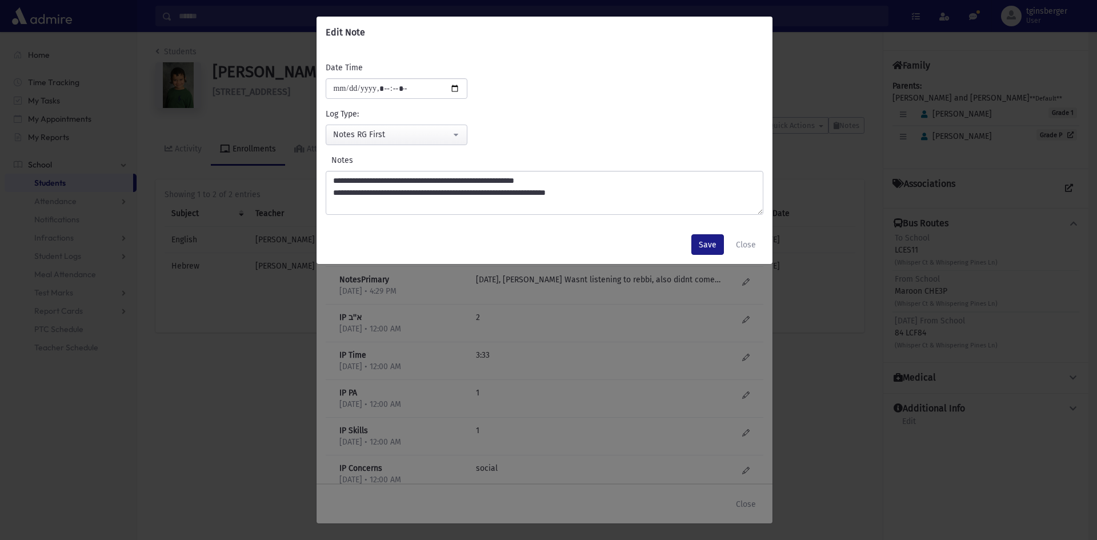 The image size is (1097, 540). Describe the element at coordinates (392, 134) in the screenshot. I see `div: Notes RG First` at that location.